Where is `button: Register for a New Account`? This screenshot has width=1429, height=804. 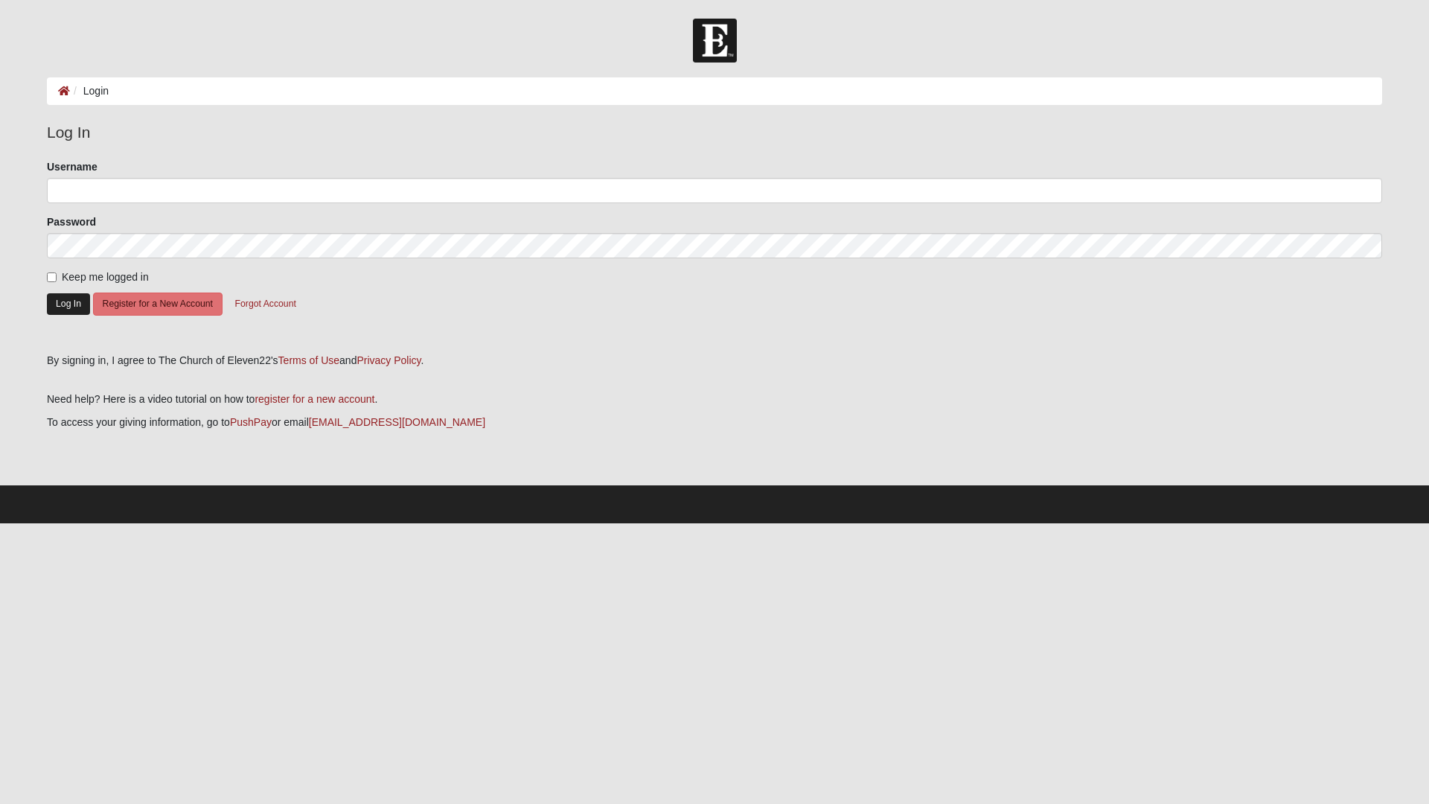 button: Register for a New Account is located at coordinates (158, 304).